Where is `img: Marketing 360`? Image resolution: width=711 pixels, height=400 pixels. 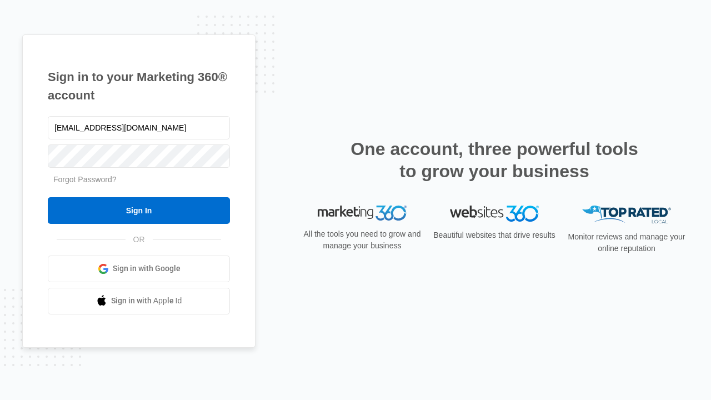
img: Marketing 360 is located at coordinates (362, 213).